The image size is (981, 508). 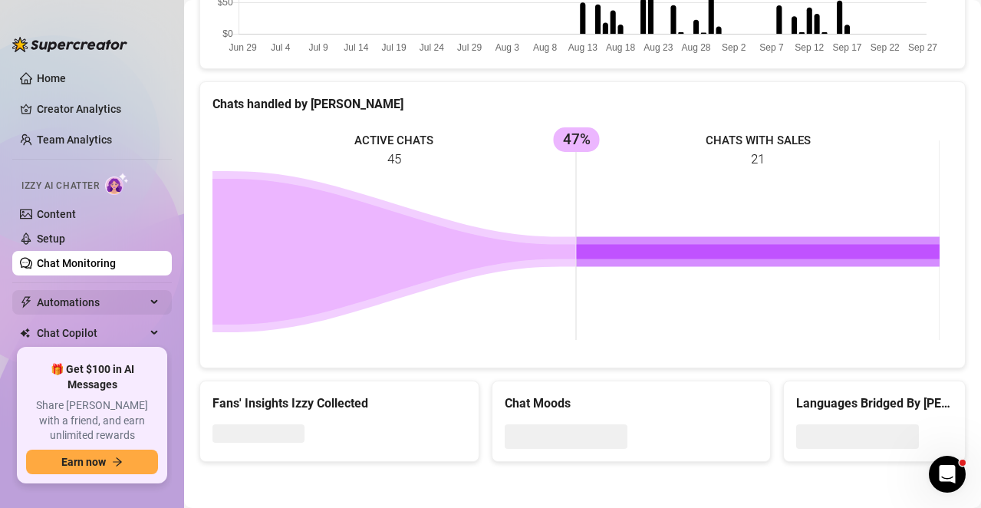 What do you see at coordinates (92, 462) in the screenshot?
I see `button: Earn nowarrow-right` at bounding box center [92, 462].